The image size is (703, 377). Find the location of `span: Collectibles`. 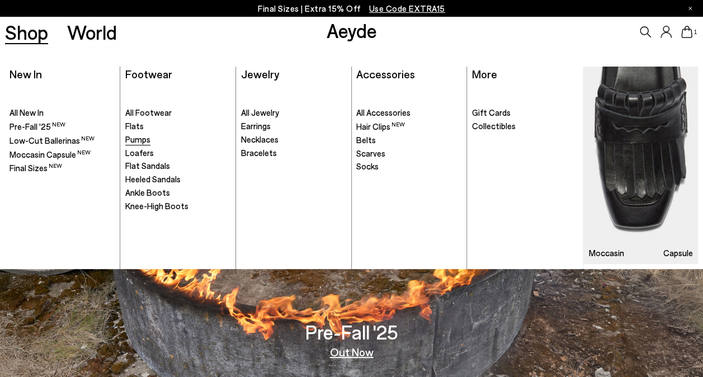

span: Collectibles is located at coordinates (494, 126).